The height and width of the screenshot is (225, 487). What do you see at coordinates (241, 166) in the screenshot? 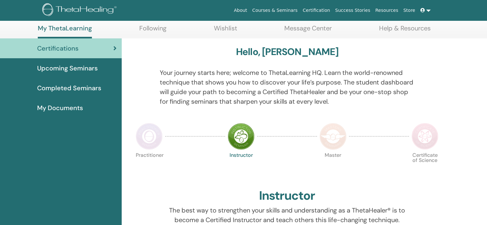
I see `p: Instructor` at bounding box center [241, 166].